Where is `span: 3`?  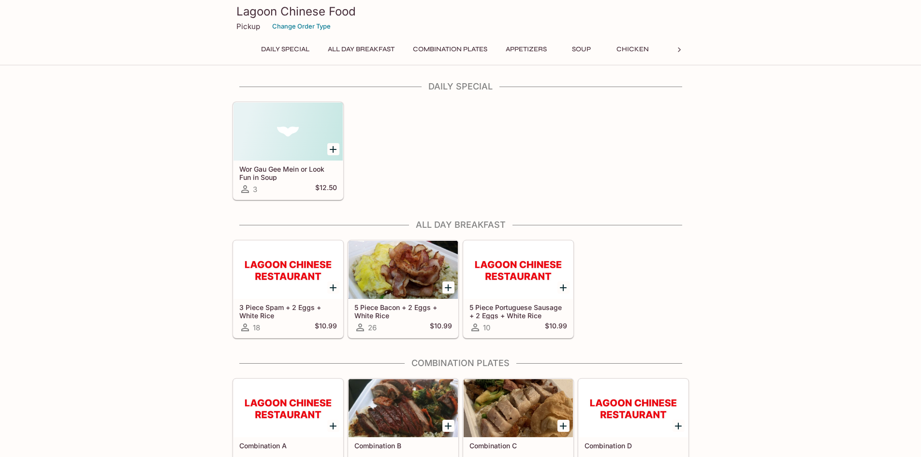
span: 3 is located at coordinates (255, 189).